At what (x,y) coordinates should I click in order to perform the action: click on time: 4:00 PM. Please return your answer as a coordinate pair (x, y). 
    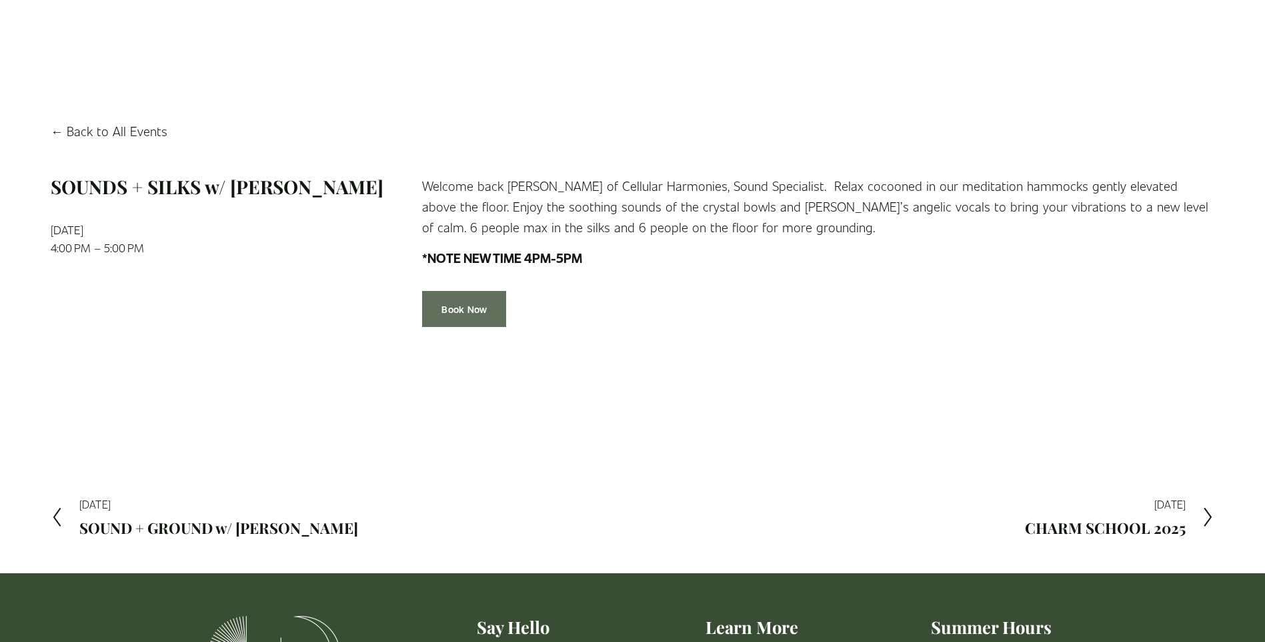
    Looking at the image, I should click on (71, 247).